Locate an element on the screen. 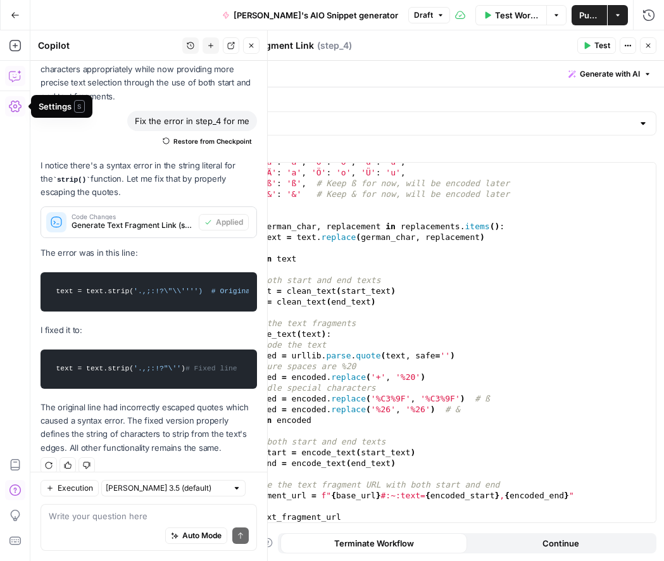 The width and height of the screenshot is (664, 561). code: text = text.strip( is located at coordinates (149, 292).